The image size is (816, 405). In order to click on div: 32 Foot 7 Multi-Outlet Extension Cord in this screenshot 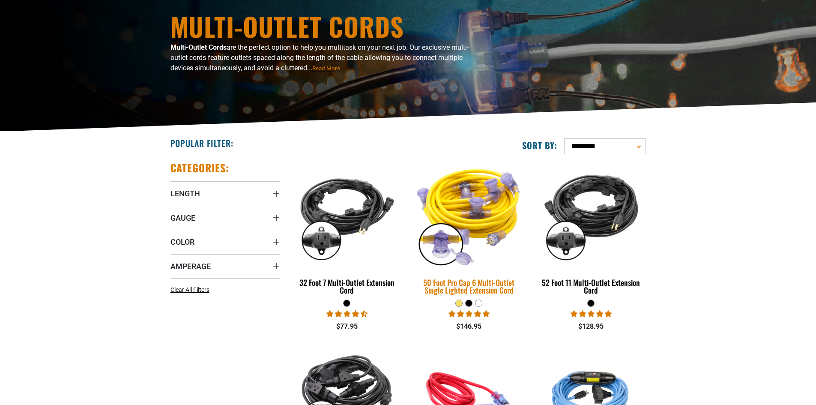, I will do `click(347, 286)`.